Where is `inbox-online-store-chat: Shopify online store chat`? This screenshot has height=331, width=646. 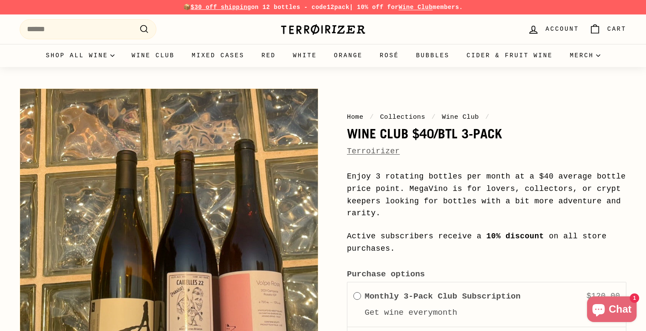 inbox-online-store-chat: Shopify online store chat is located at coordinates (612, 310).